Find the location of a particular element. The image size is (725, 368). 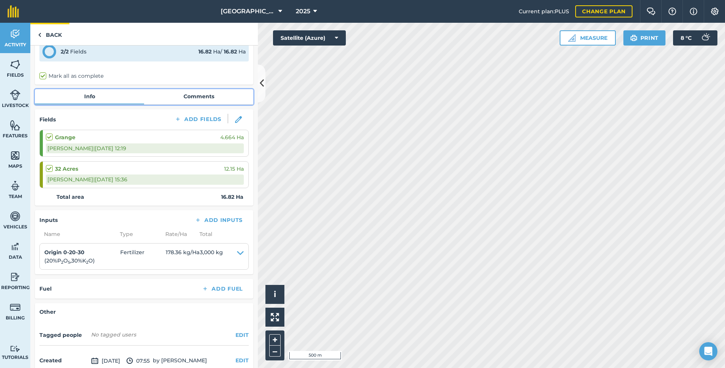

span: Fertilizer is located at coordinates (143, 256).